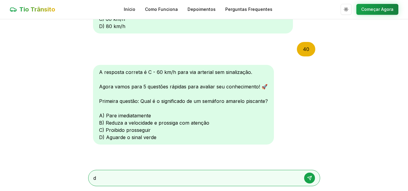 This screenshot has width=408, height=191. Describe the element at coordinates (161, 9) in the screenshot. I see `a: Como Funciona` at that location.